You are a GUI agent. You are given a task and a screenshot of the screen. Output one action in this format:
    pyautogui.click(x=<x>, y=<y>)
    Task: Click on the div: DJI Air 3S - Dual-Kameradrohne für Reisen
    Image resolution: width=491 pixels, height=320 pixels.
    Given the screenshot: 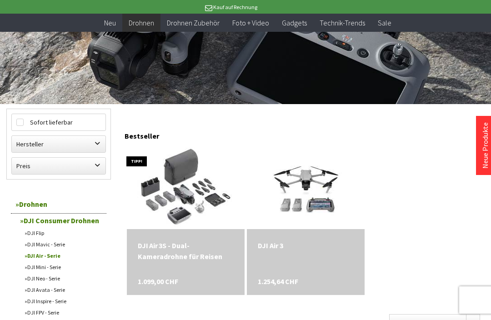 What is the action you would take?
    pyautogui.click(x=185, y=251)
    